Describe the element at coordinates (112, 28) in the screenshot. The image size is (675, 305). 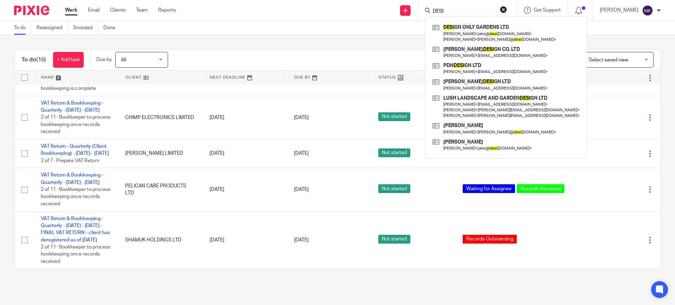
I see `a: Done` at that location.